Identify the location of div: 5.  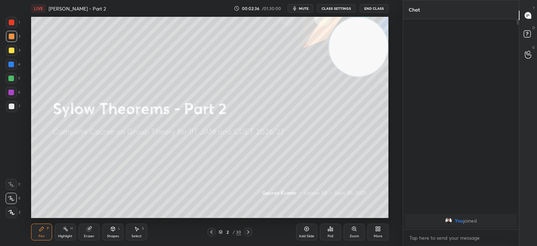
(13, 78).